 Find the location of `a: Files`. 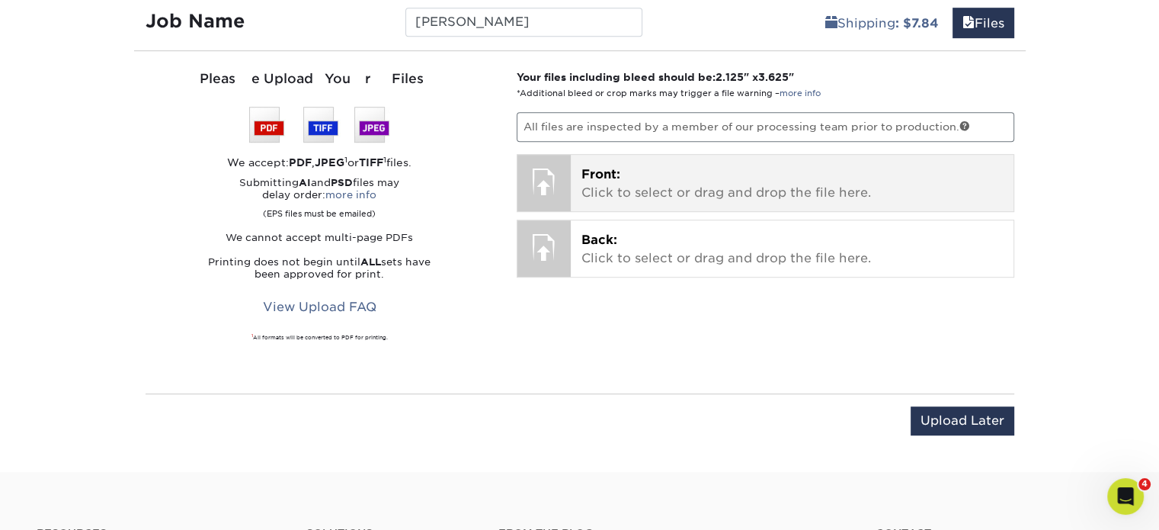

a: Files is located at coordinates (983, 23).